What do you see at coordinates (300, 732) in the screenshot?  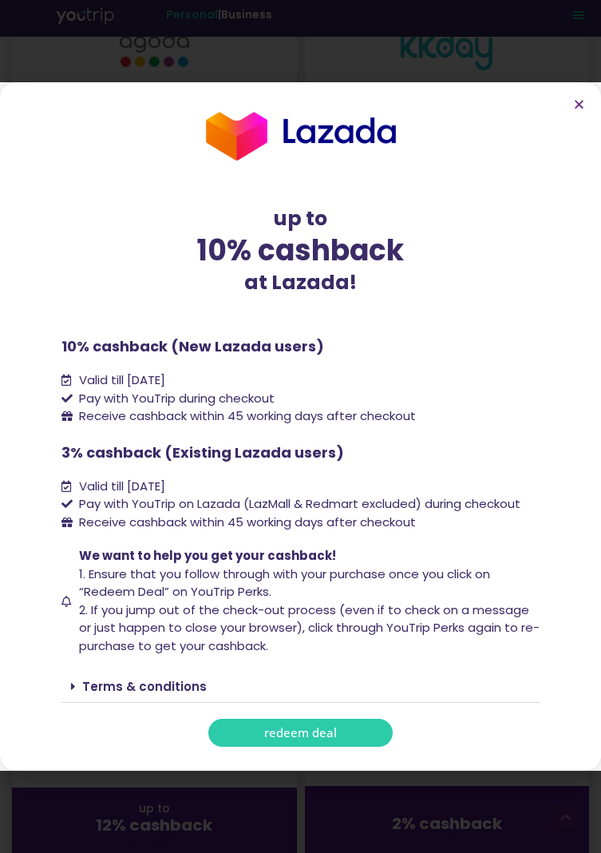 I see `a: redeem deal` at bounding box center [300, 732].